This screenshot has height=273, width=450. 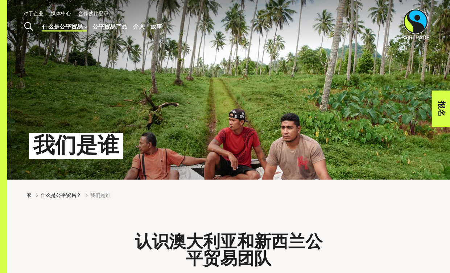 What do you see at coordinates (139, 26) in the screenshot?
I see `a: 介入` at bounding box center [139, 26].